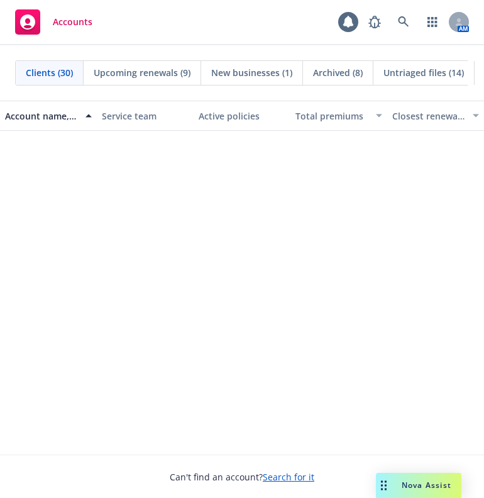  I want to click on button: Active policies, so click(242, 116).